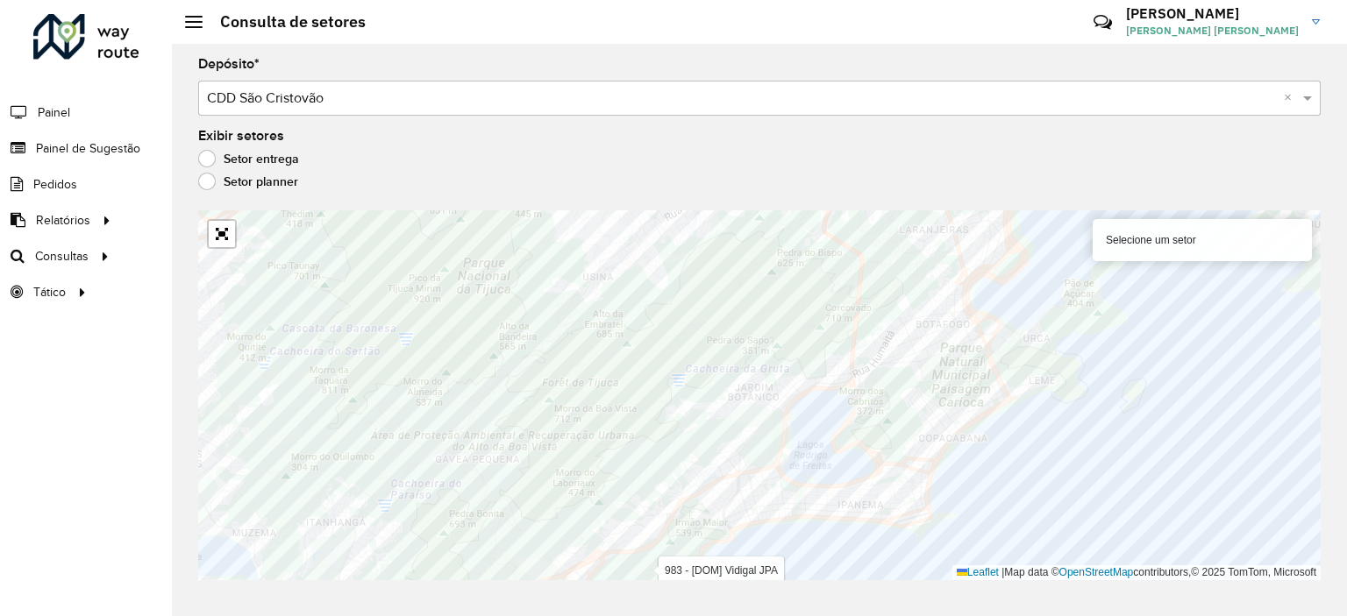  I want to click on h2: Consulta de setores, so click(284, 22).